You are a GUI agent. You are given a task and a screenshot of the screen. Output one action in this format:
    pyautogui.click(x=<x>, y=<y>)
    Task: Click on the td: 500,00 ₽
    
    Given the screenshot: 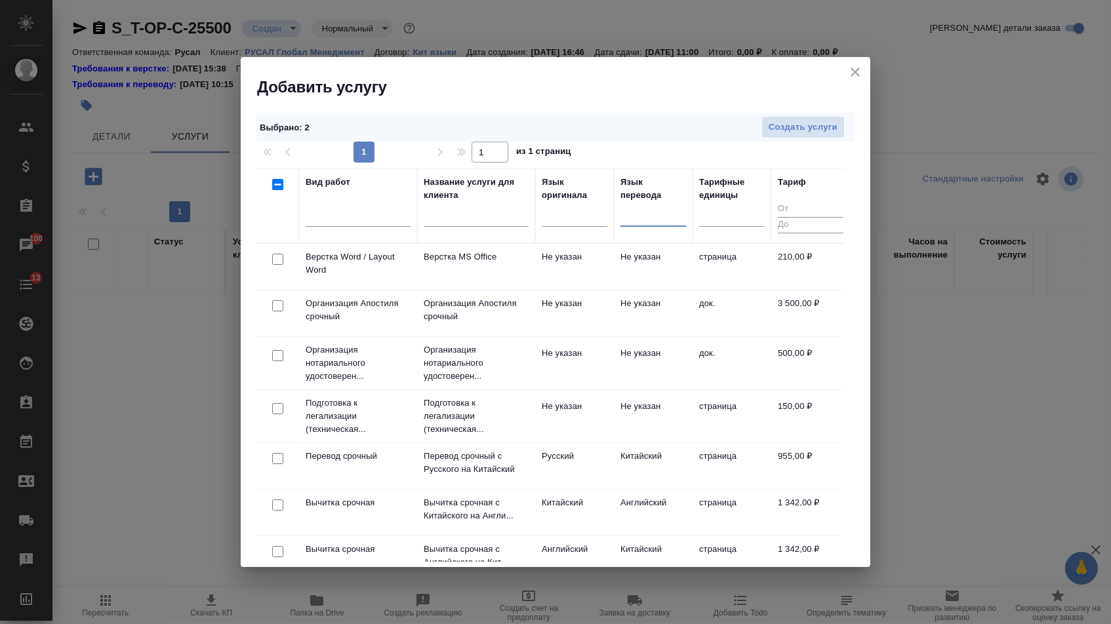 What is the action you would take?
    pyautogui.click(x=810, y=363)
    